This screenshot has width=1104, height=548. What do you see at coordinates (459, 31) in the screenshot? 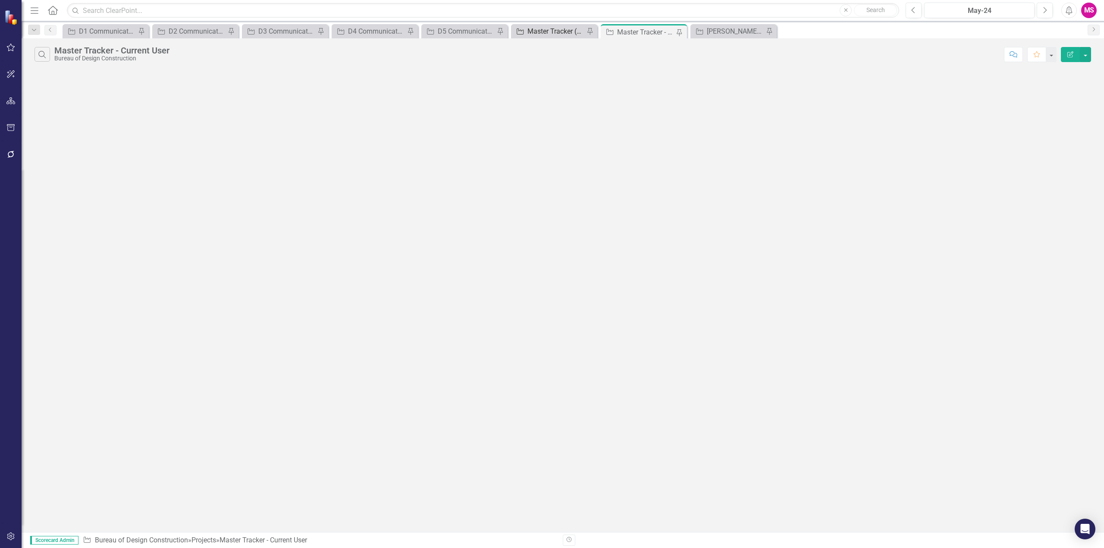
I see `a: D5 Communications Tracker` at bounding box center [459, 31].